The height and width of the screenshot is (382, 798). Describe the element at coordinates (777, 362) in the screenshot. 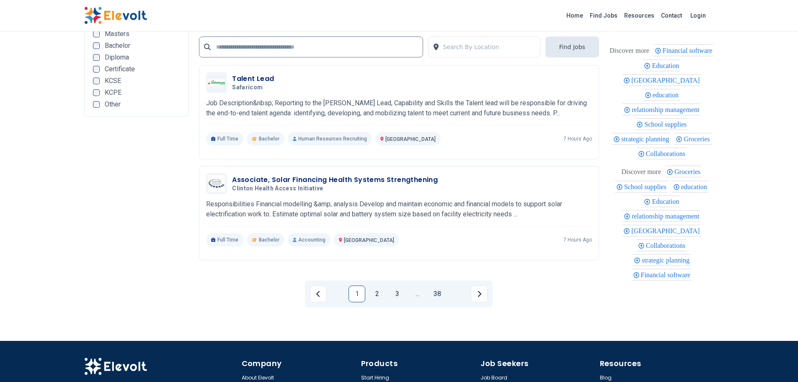

I see `div: Chat Widget` at that location.